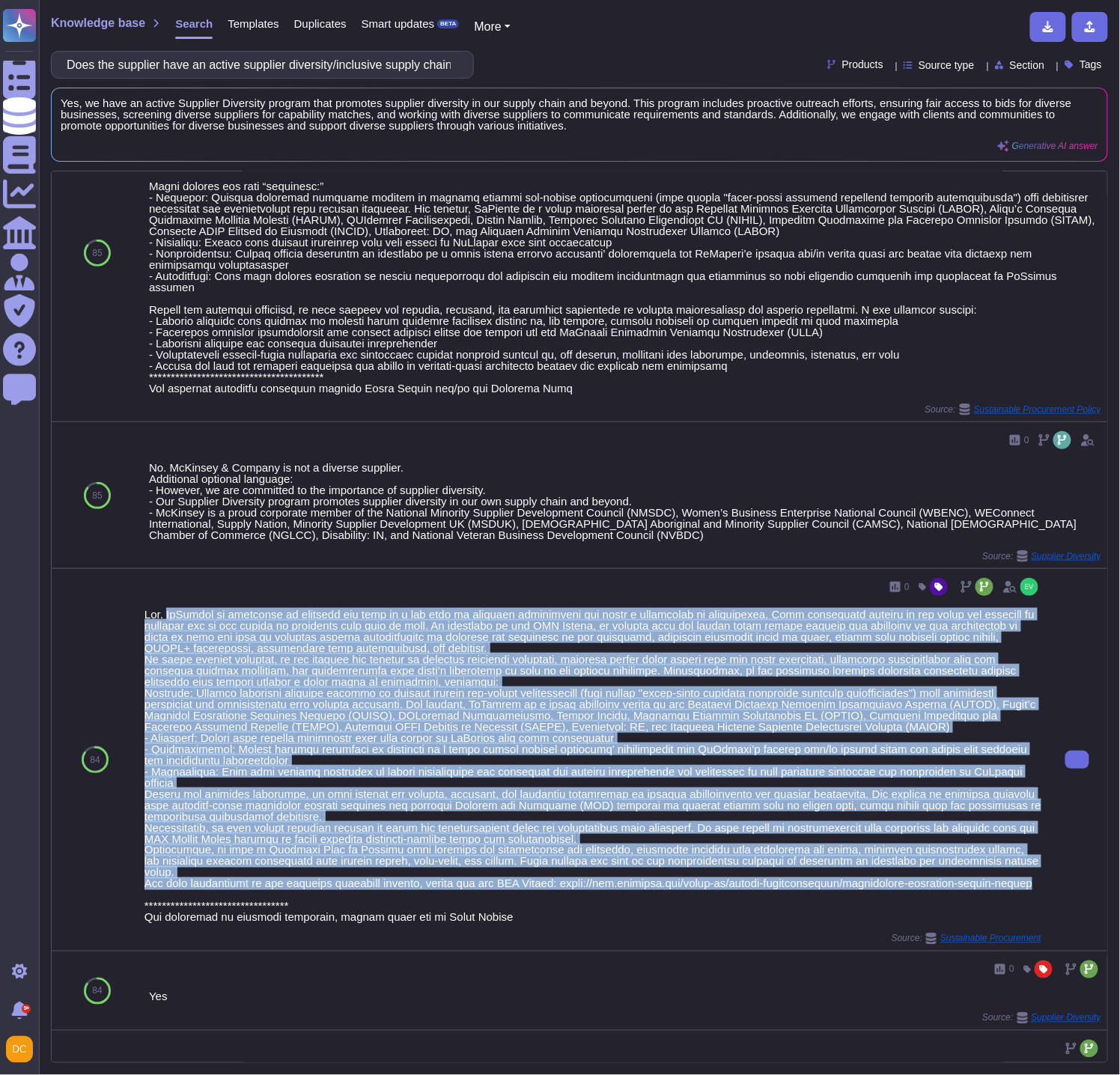 The width and height of the screenshot is (1120, 1075). Describe the element at coordinates (447, 24) in the screenshot. I see `div: BETA` at that location.